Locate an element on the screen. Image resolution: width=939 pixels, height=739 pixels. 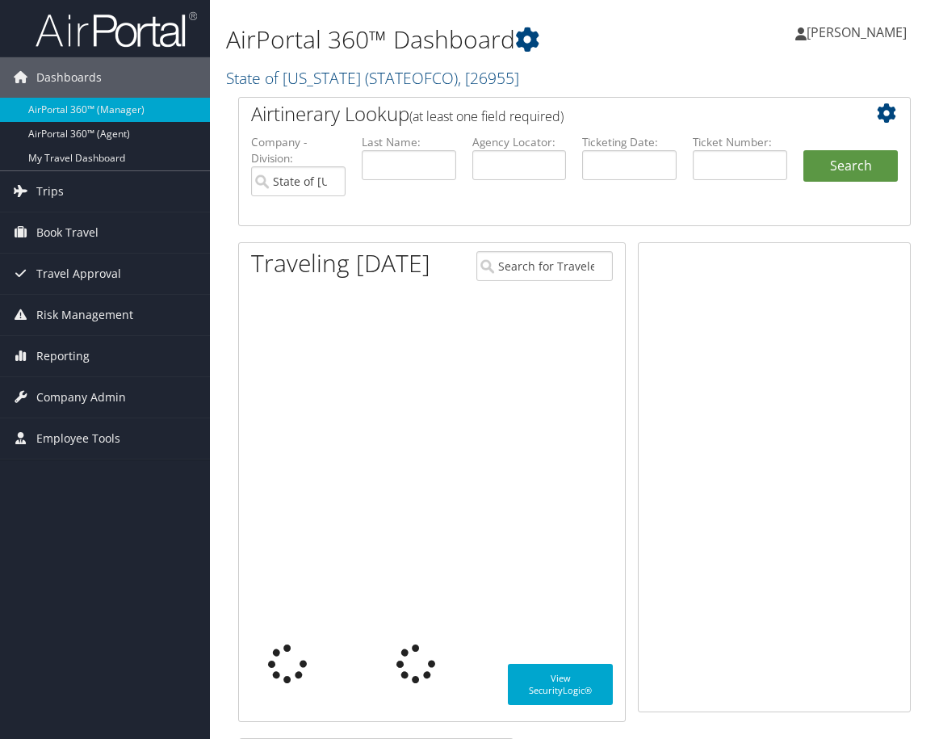
span: Employee Tools is located at coordinates (78, 438).